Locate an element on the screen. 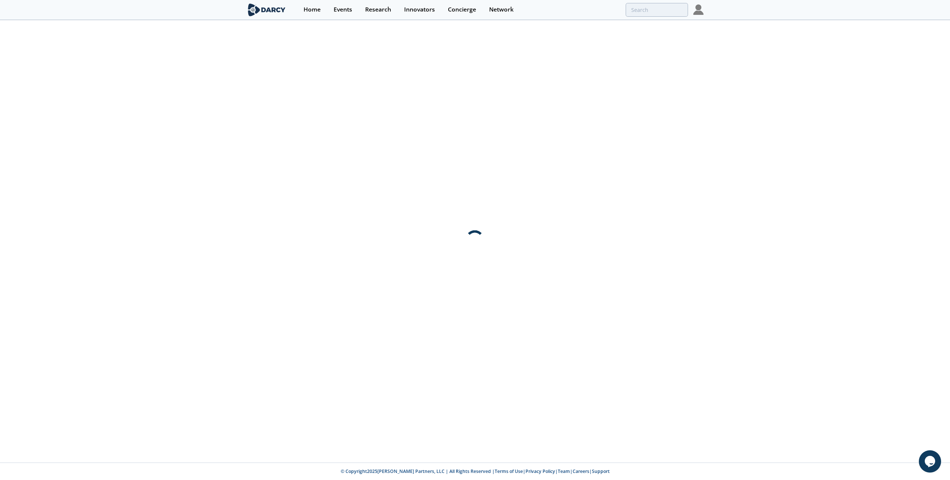 This screenshot has height=480, width=950. img: Profile is located at coordinates (699, 10).